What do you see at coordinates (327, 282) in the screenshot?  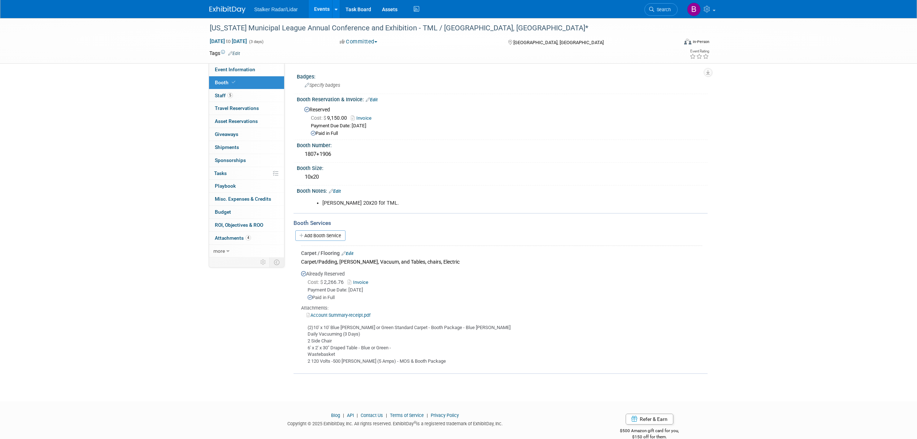 I see `span: 2,266.76` at bounding box center [327, 282].